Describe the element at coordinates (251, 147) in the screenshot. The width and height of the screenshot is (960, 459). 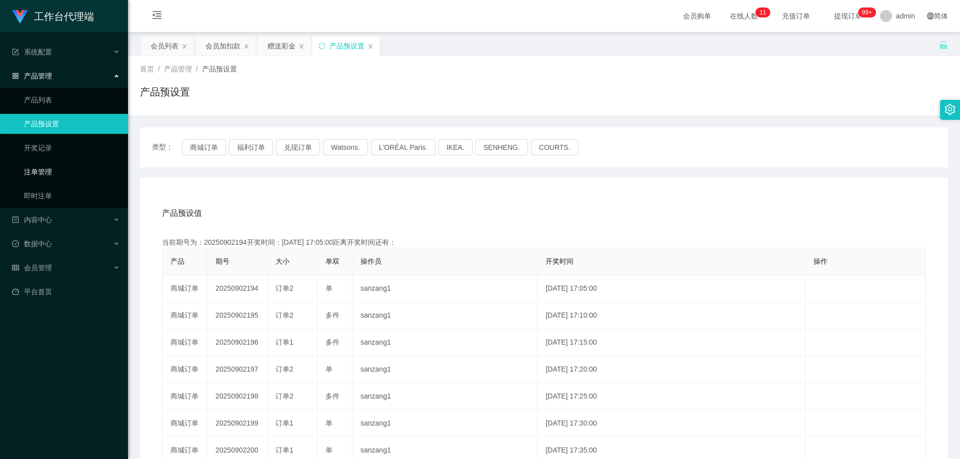
I see `button: 福利订单` at that location.